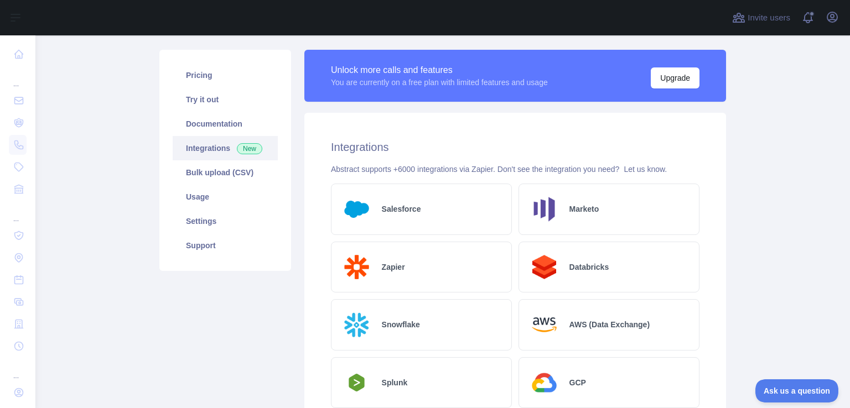 Image resolution: width=850 pixels, height=408 pixels. Describe the element at coordinates (515, 169) in the screenshot. I see `div: Abstract supports +6000 integrations via Zapier. Don't see the integration you need?` at that location.